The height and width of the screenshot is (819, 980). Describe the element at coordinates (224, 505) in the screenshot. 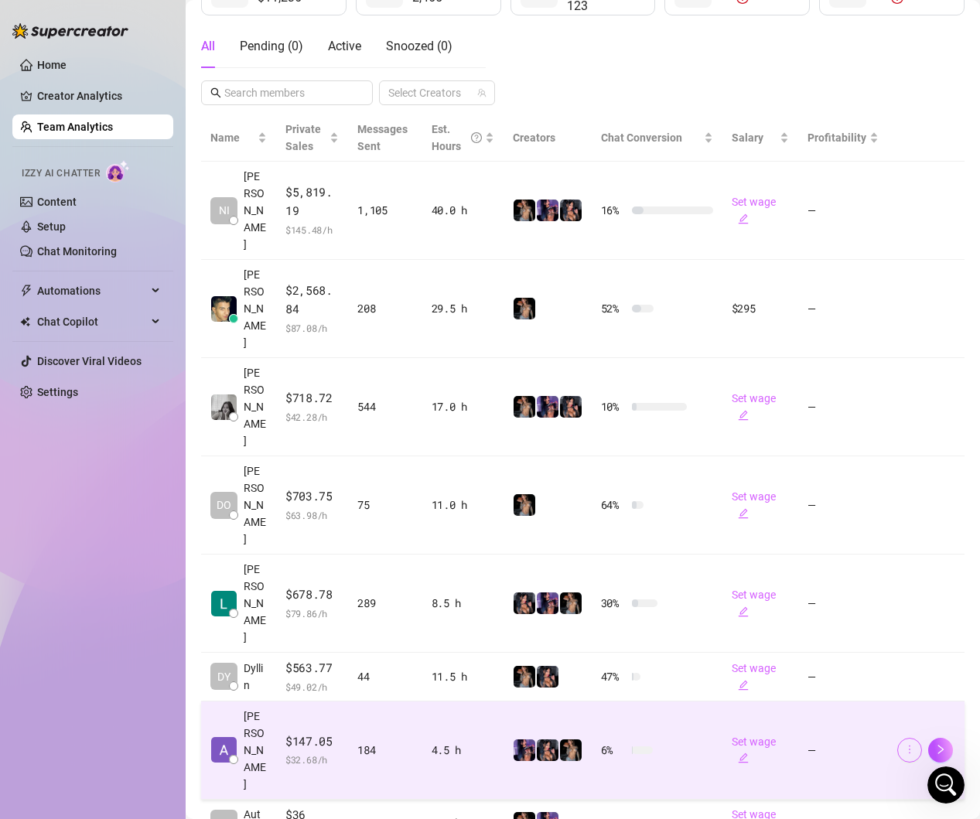

I see `span: DO` at that location.